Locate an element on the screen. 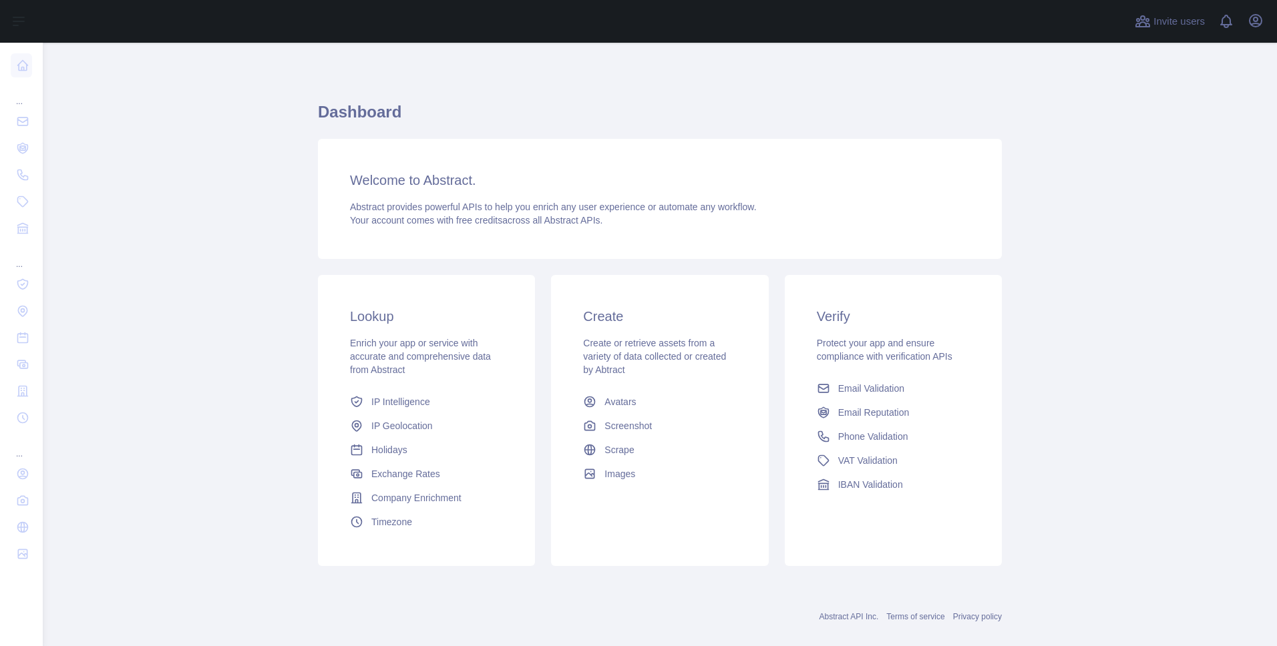 The height and width of the screenshot is (646, 1277). span: Abstract provides powerful APIs to help you enrich any user experience or automate any workflow. is located at coordinates (553, 207).